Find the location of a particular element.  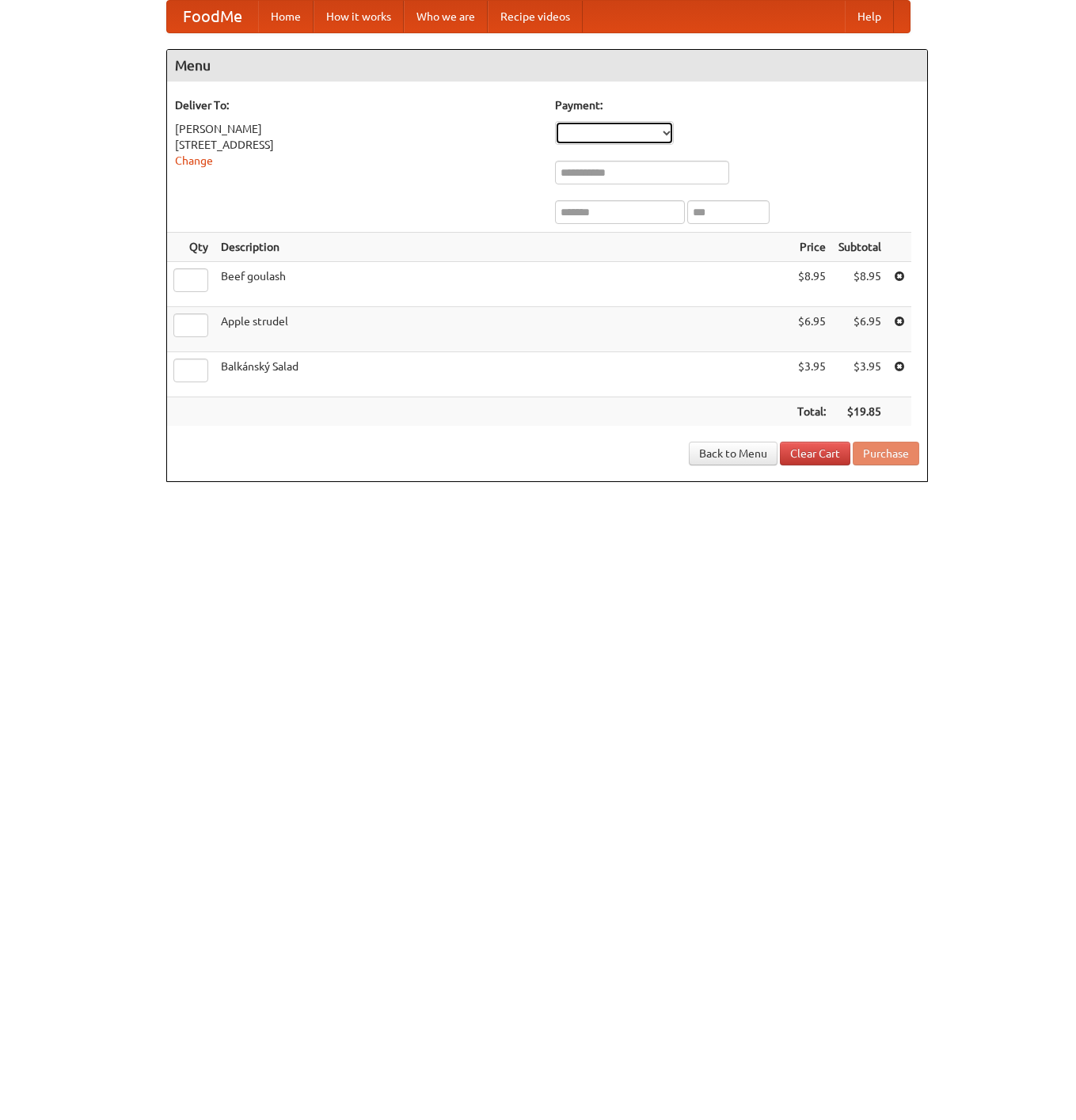

h5: Deliver To: is located at coordinates (357, 105).